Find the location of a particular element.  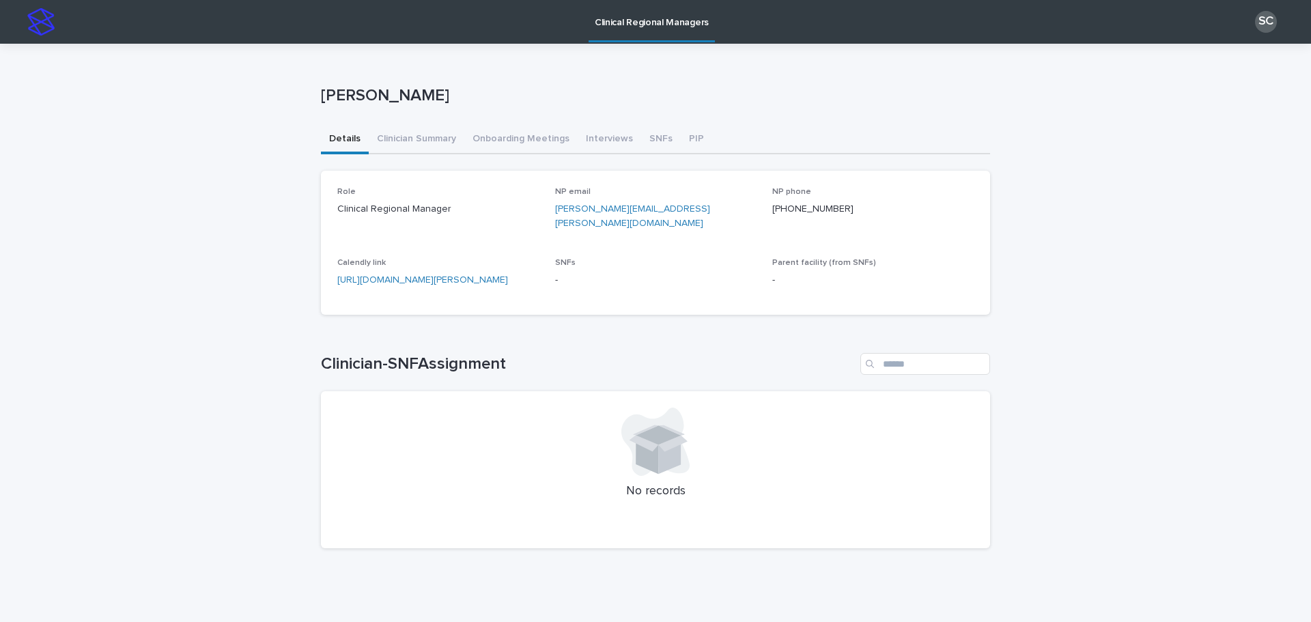

h1: Clinician-SNFAssignment is located at coordinates (588, 364).